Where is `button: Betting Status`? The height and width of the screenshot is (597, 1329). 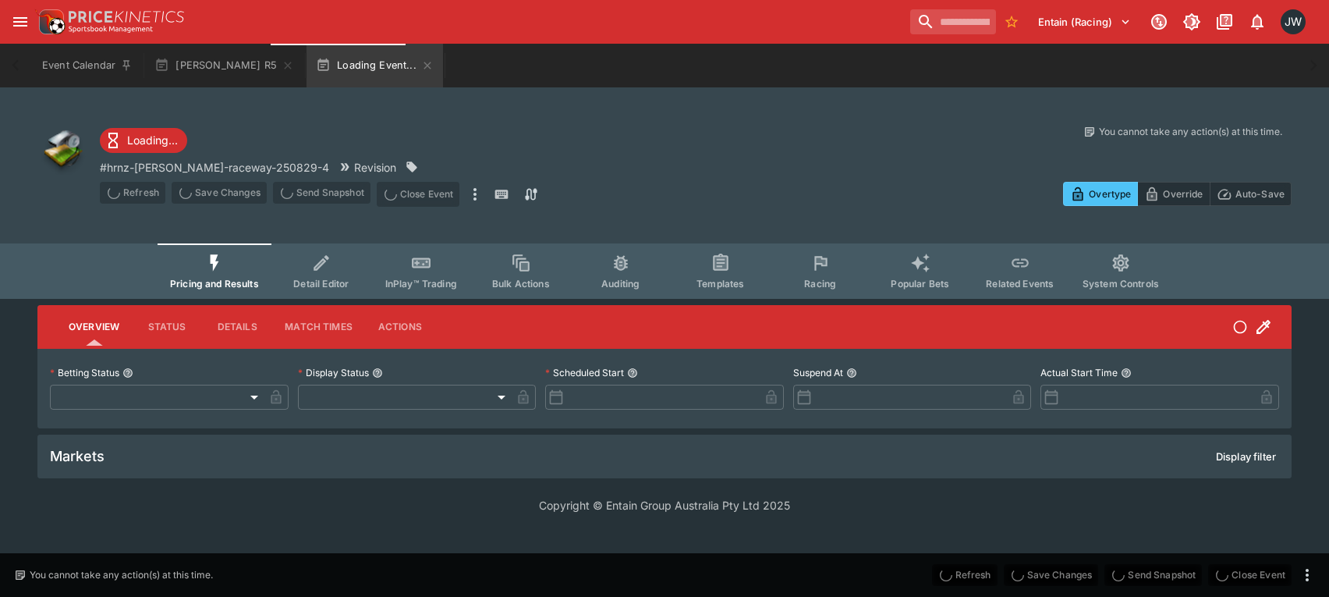 button: Betting Status is located at coordinates (128, 373).